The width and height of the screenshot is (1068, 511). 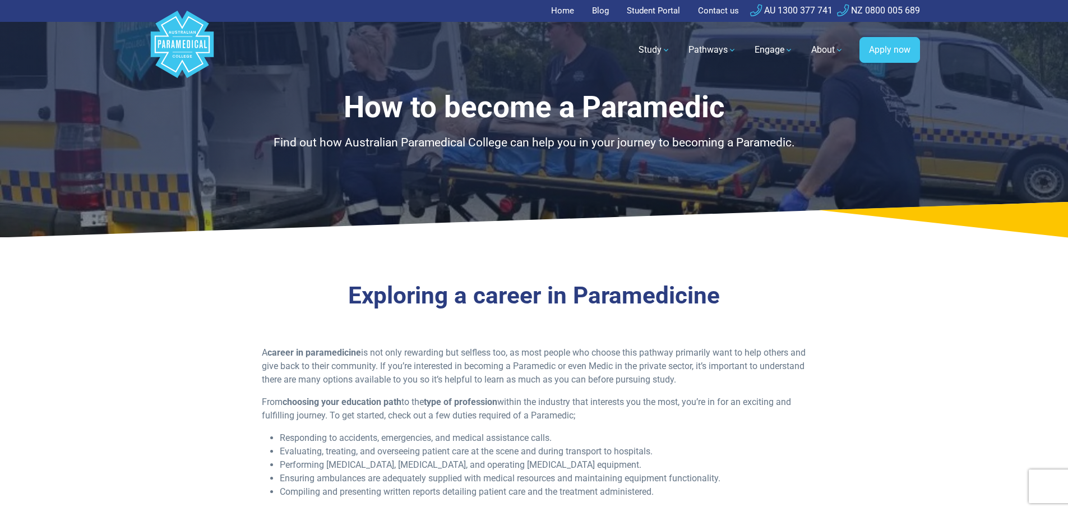 I want to click on p: From to the within the industry that interests you the most, you’re in for an exciting and fulfil..., so click(x=534, y=409).